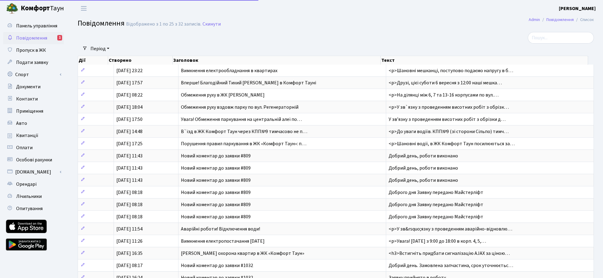 This screenshot has width=603, height=278. Describe the element at coordinates (93, 60) in the screenshot. I see `th: Дії` at that location.